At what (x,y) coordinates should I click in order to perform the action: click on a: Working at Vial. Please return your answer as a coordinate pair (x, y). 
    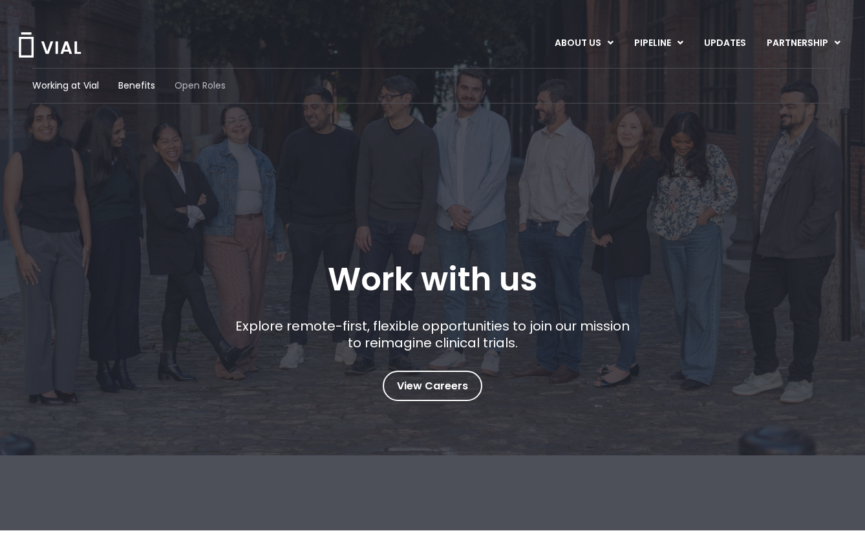
    Looking at the image, I should click on (65, 85).